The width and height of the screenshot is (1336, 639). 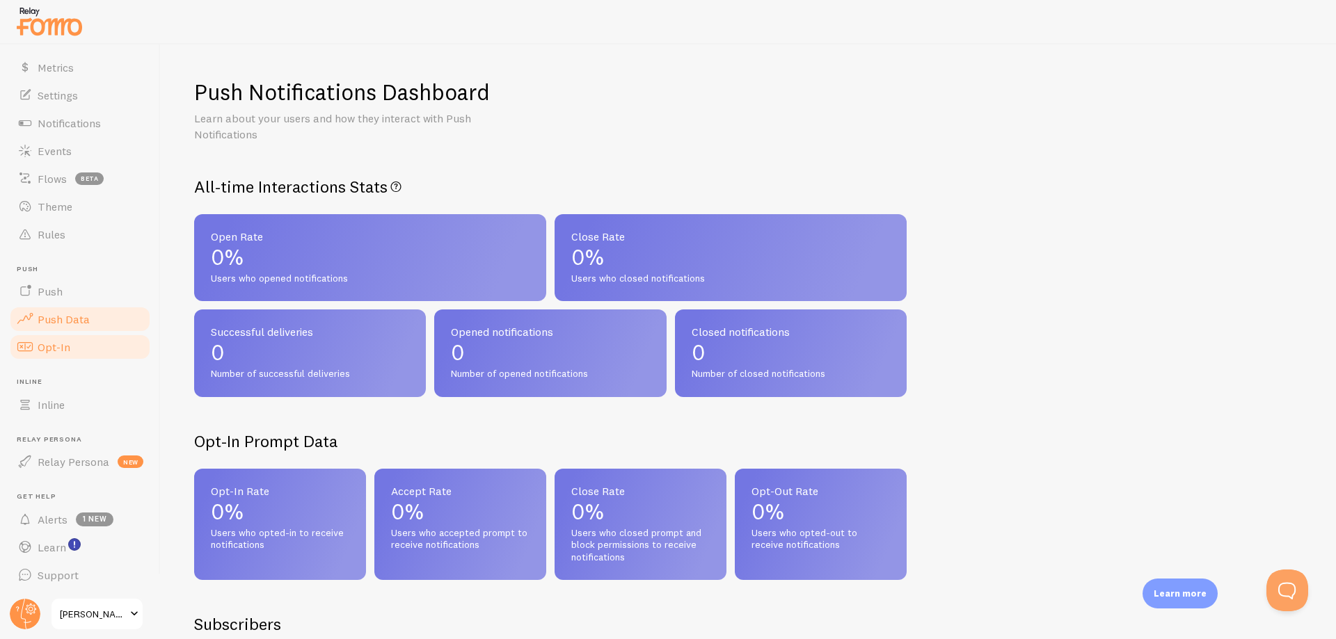 What do you see at coordinates (51, 234) in the screenshot?
I see `span: Rules` at bounding box center [51, 234].